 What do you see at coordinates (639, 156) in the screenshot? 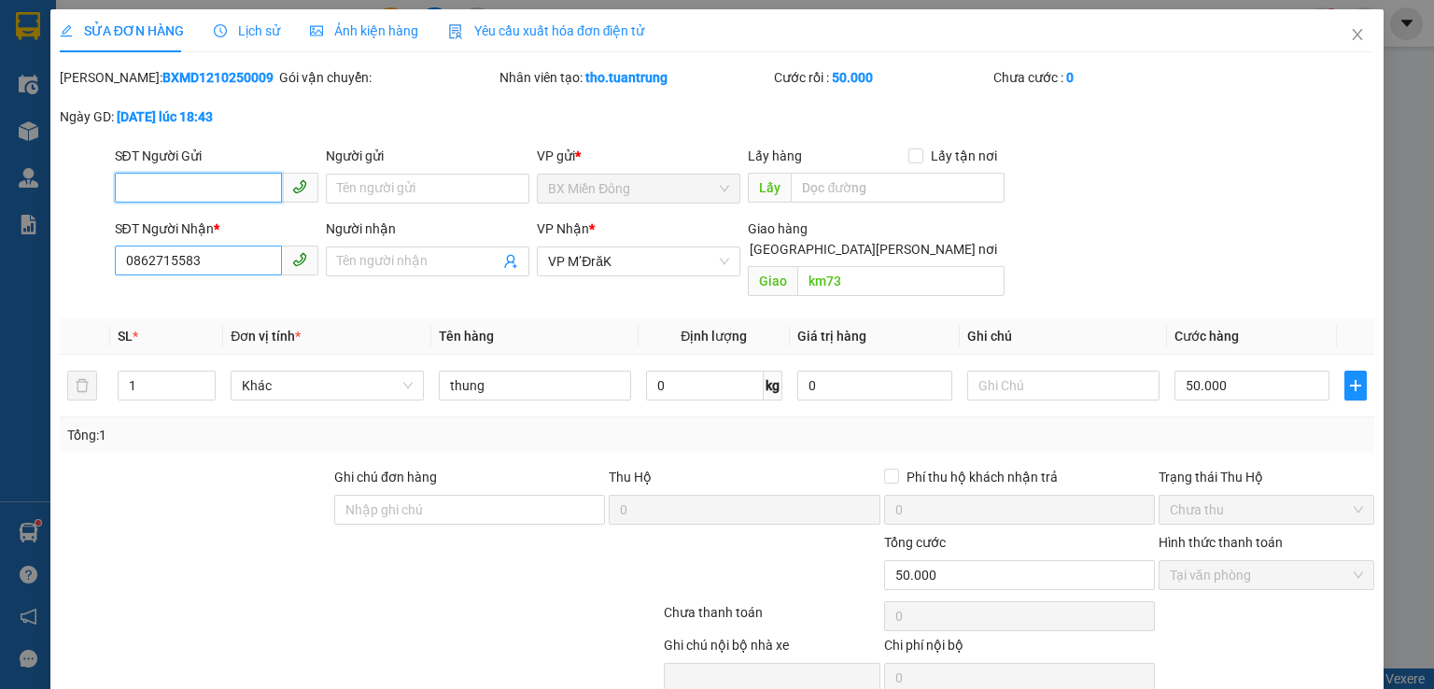
I see `div: VP gửi` at bounding box center [639, 156].